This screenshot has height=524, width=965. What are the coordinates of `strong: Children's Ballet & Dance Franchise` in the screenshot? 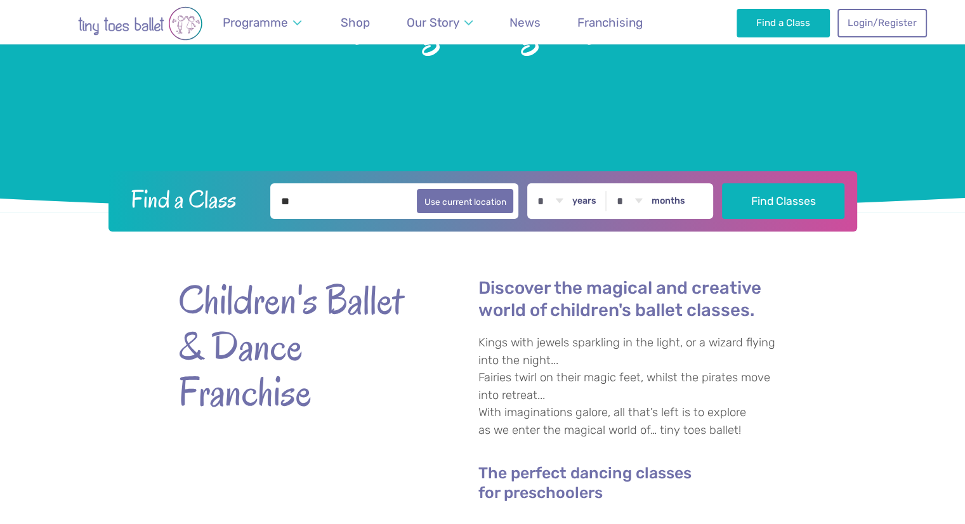 It's located at (292, 346).